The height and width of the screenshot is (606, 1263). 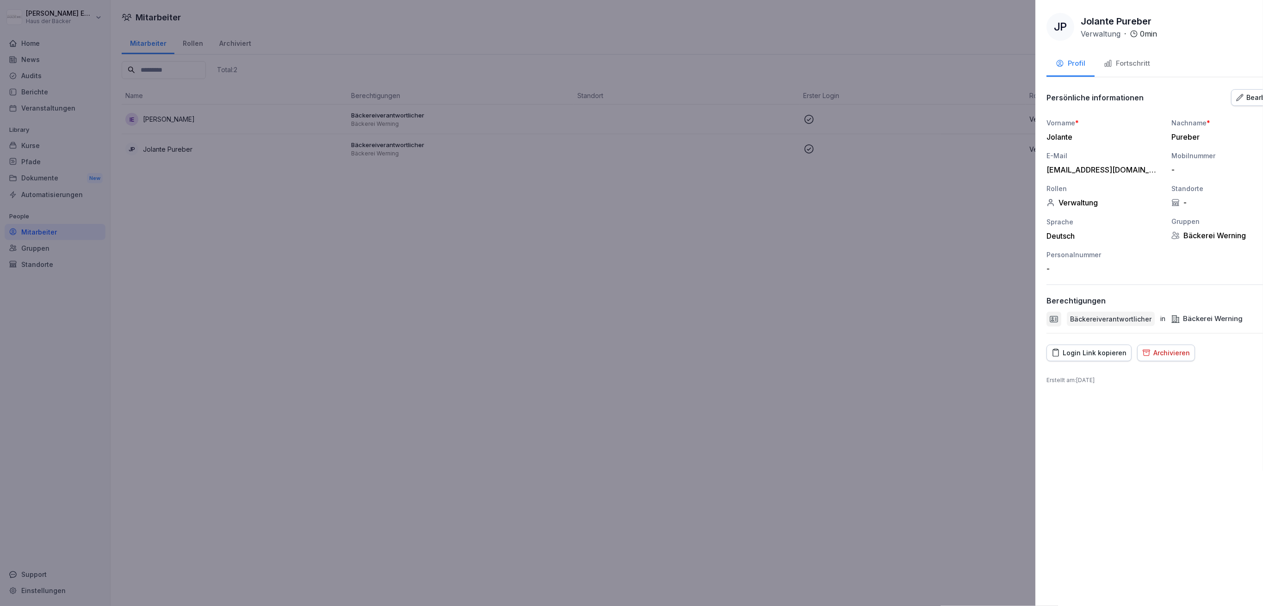 I want to click on div: Vorname, so click(x=1104, y=123).